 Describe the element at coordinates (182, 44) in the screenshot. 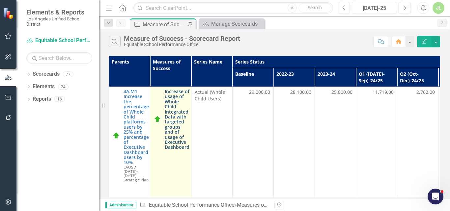

I see `div: Equitable School Performance Office` at that location.